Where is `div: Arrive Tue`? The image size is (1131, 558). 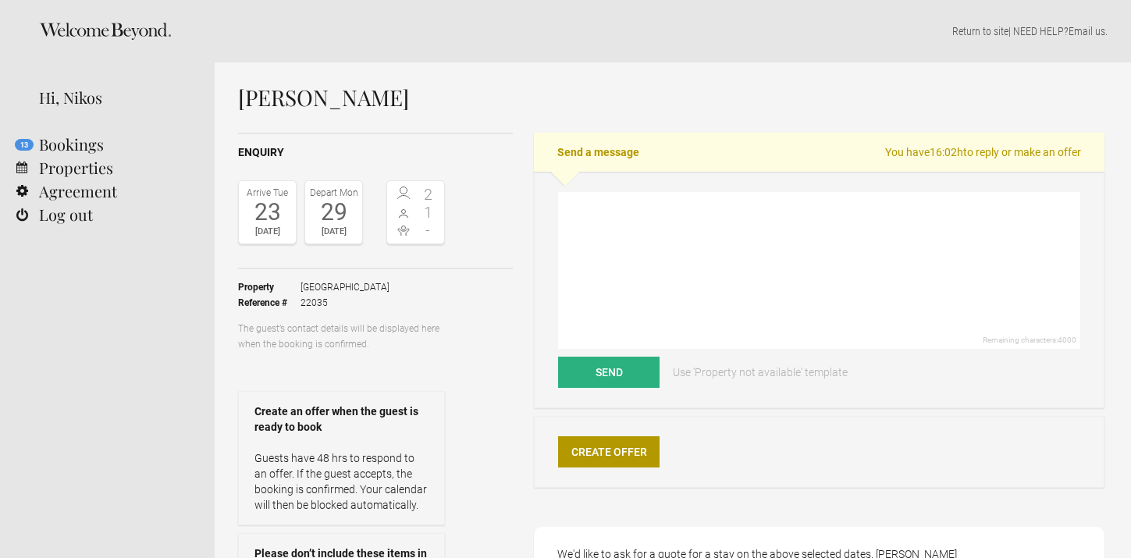 div: Arrive Tue is located at coordinates (267, 193).